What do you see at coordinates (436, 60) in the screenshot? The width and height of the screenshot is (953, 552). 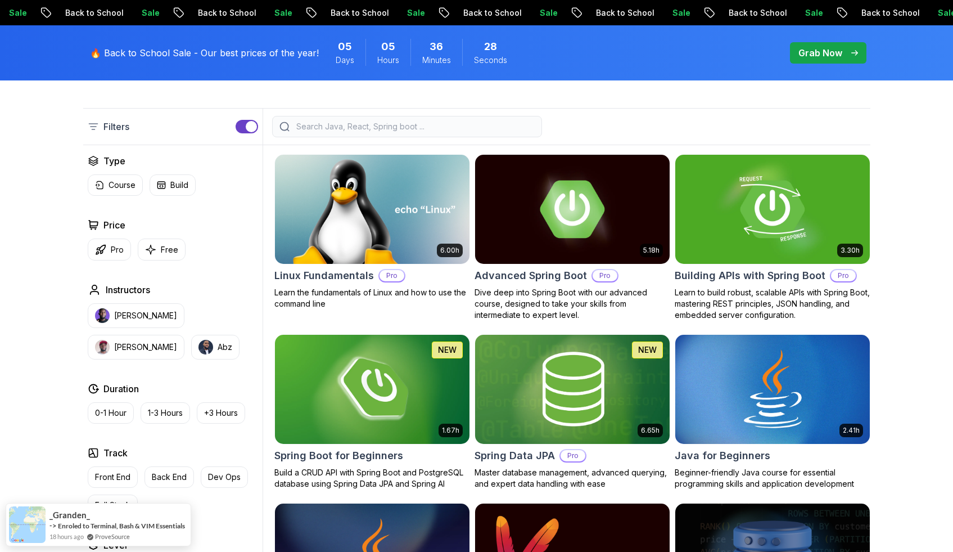 I see `span: Minutes` at bounding box center [436, 60].